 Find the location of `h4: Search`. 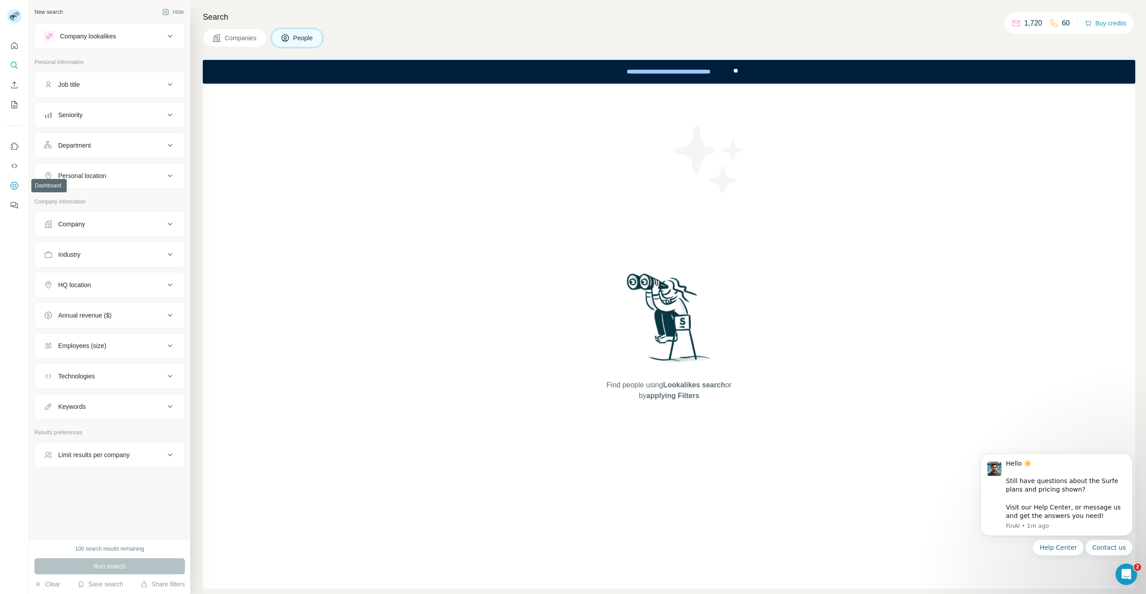

h4: Search is located at coordinates (669, 17).